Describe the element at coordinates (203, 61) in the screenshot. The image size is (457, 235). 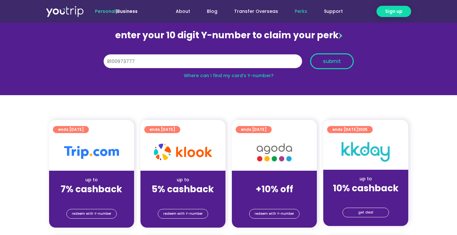
I see `input: 10 digit Y-number (e.g. 8123456789)` at that location.